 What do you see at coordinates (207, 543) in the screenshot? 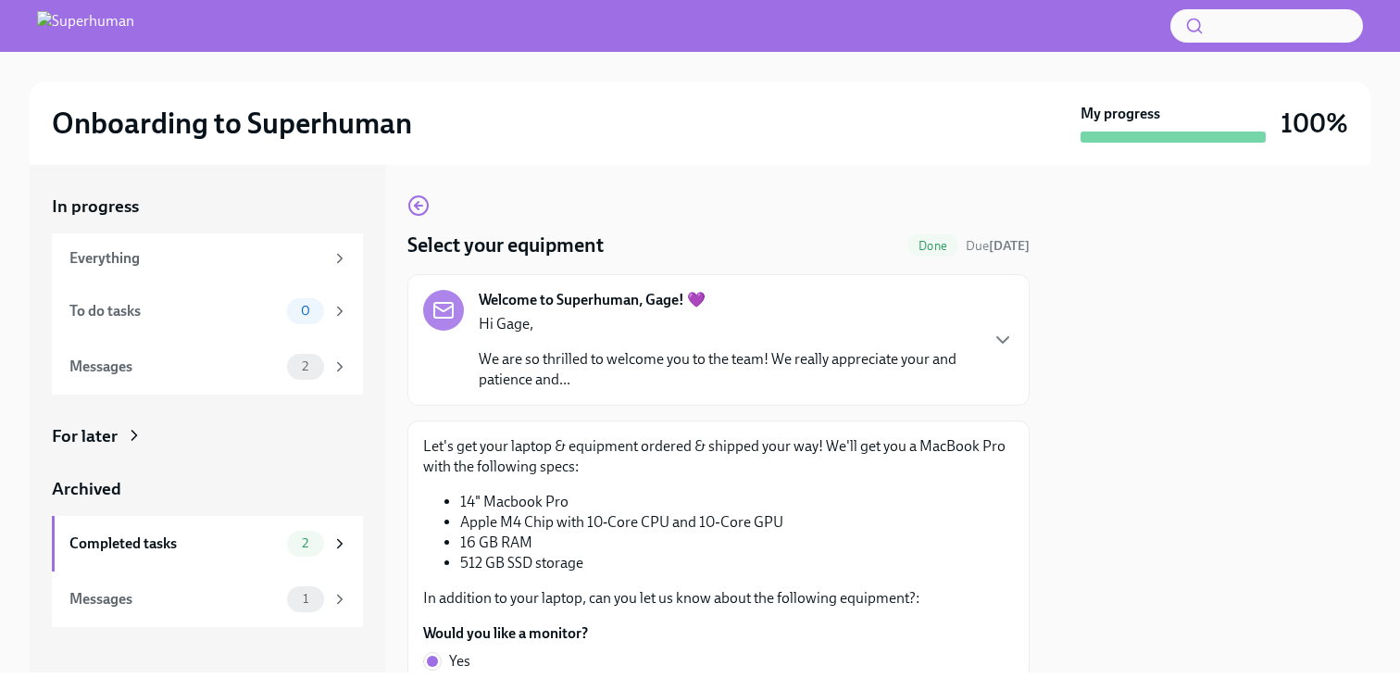
I see `a: Completed tasks2` at bounding box center [207, 543].